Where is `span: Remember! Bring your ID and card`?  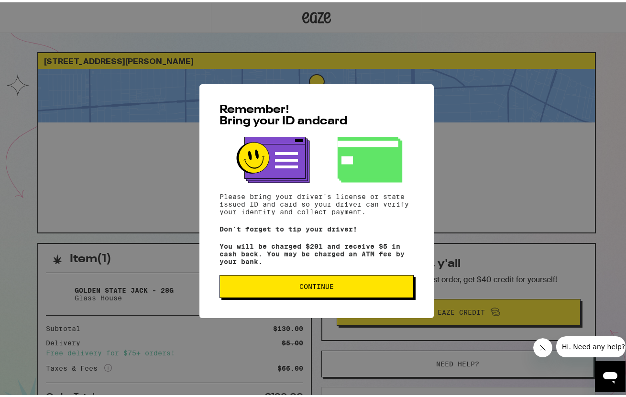 span: Remember! Bring your ID and card is located at coordinates (283, 113).